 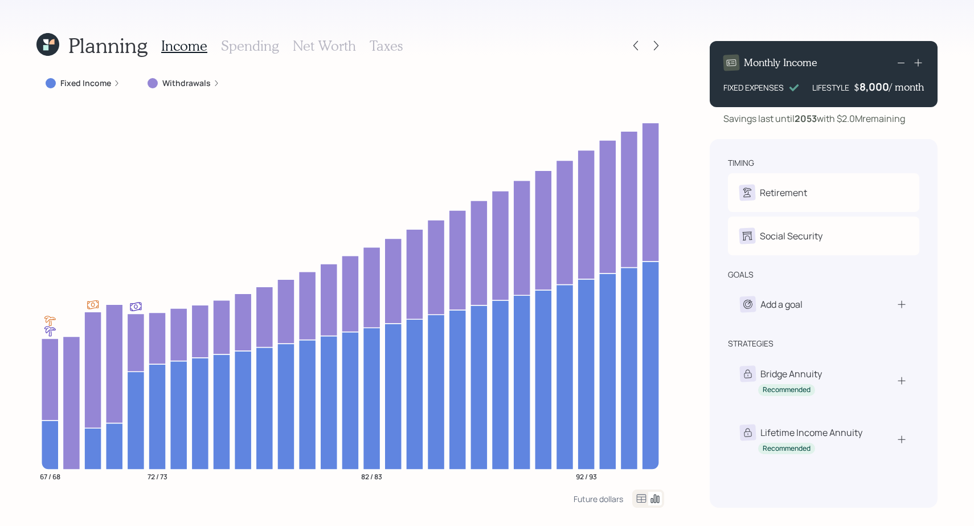 I want to click on div: Add a goal, so click(x=781, y=304).